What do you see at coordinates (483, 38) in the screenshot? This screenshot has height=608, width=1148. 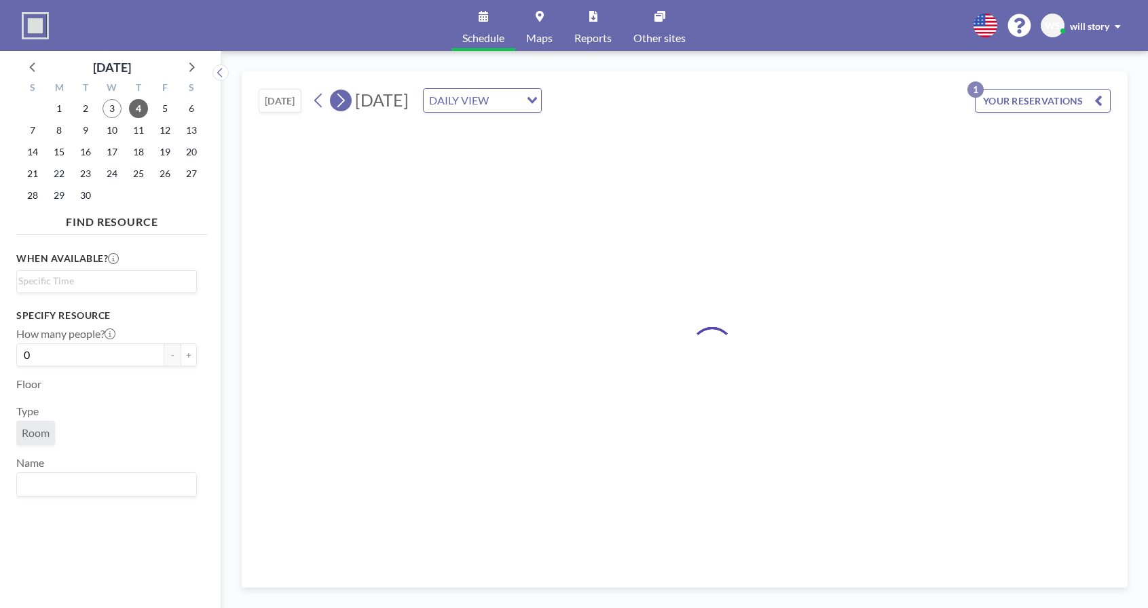 I see `span: Schedule` at bounding box center [483, 38].